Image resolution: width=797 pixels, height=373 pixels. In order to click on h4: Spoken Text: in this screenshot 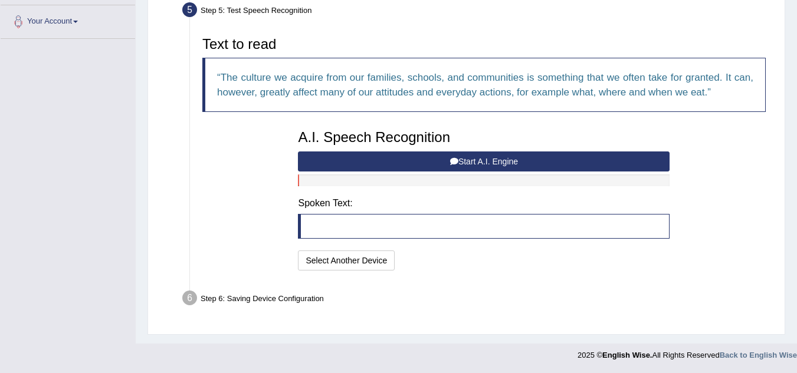, I will do `click(484, 204)`.